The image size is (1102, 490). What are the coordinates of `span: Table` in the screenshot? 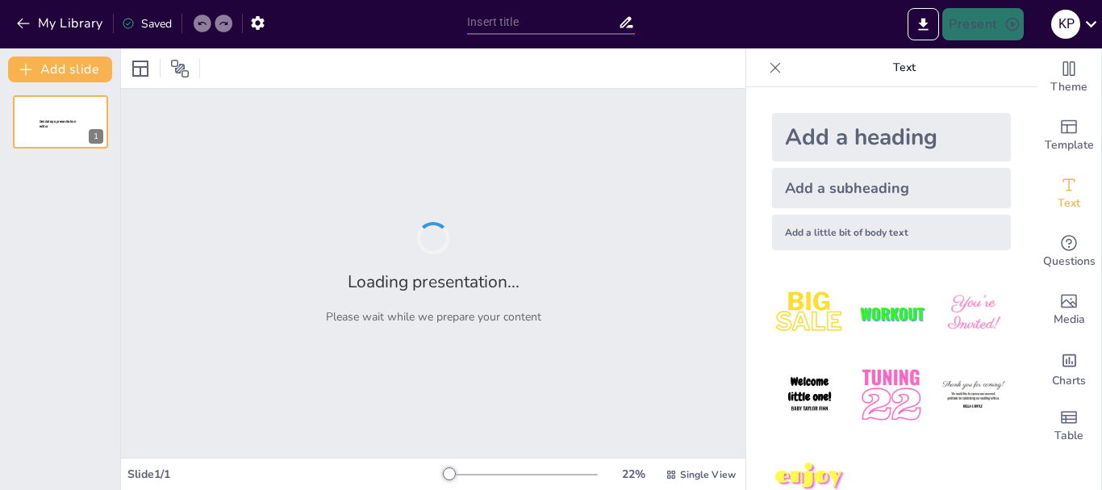 It's located at (1069, 435).